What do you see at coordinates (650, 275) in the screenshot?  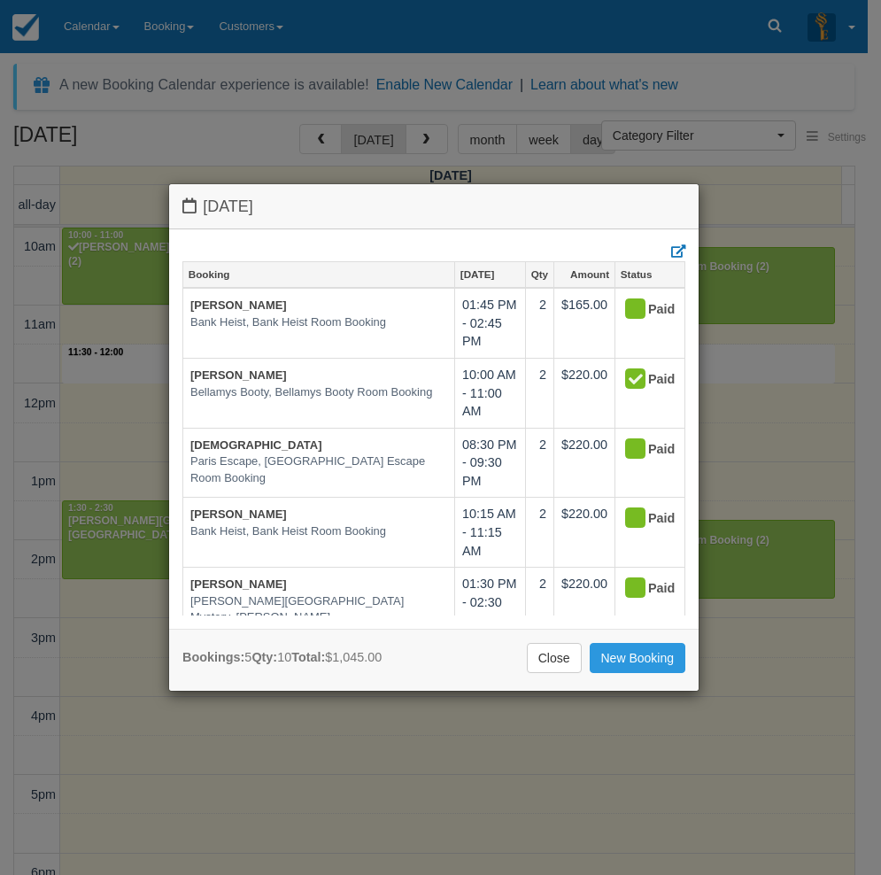 I see `a: Status` at bounding box center [650, 275].